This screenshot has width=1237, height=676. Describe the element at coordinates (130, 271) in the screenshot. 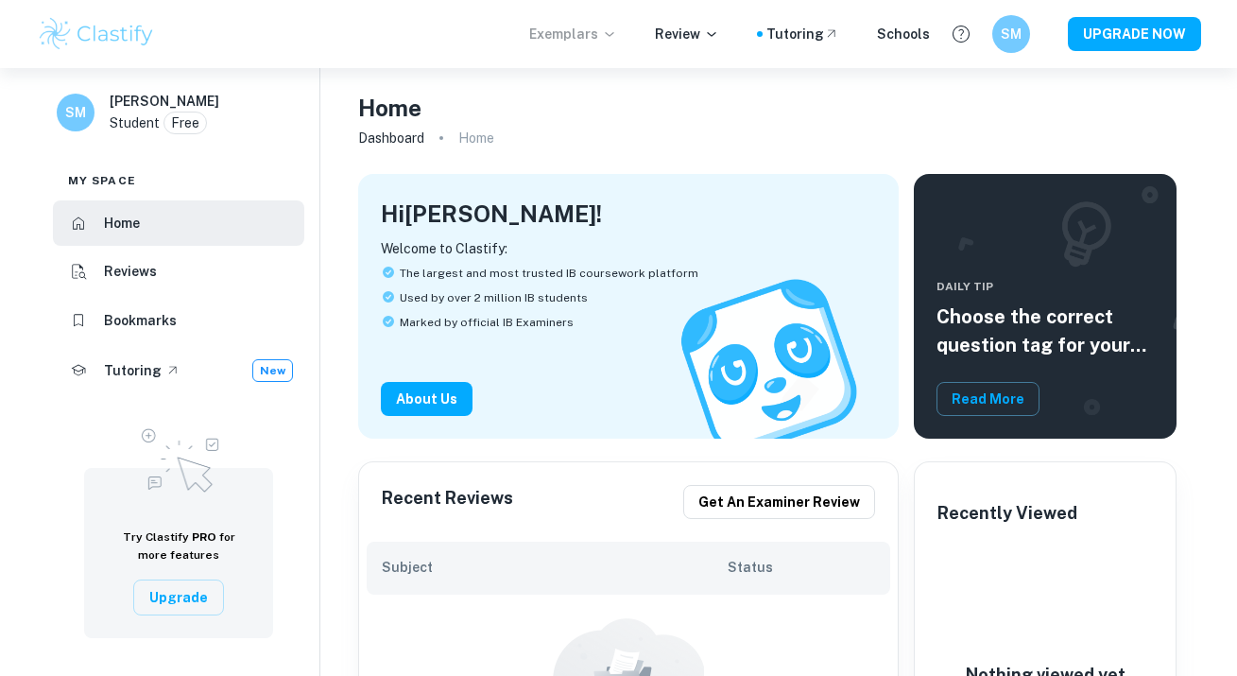

I see `h6: Reviews` at that location.